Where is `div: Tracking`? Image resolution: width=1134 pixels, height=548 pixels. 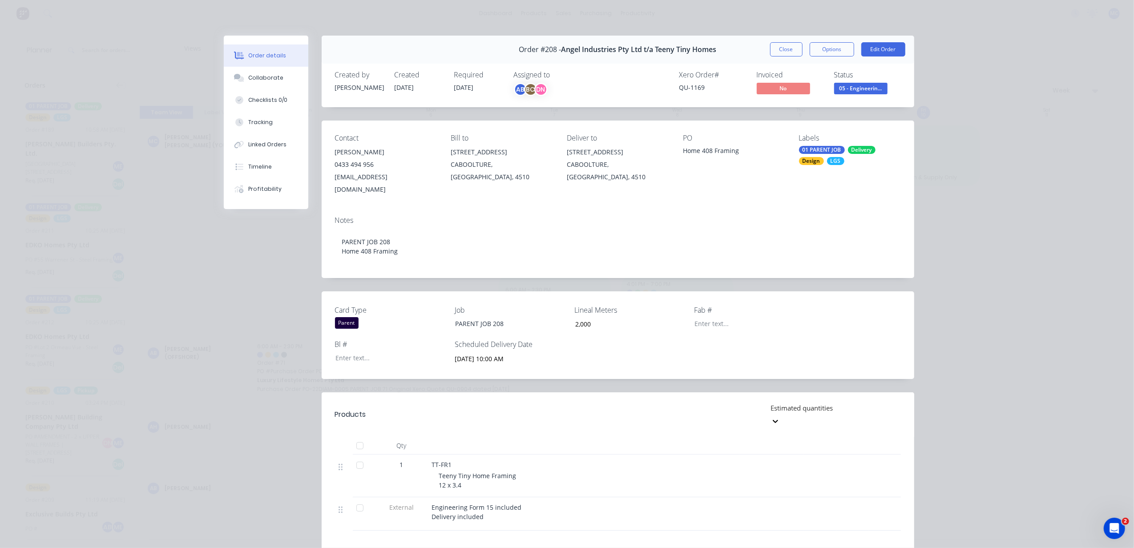 div: Tracking is located at coordinates (260, 122).